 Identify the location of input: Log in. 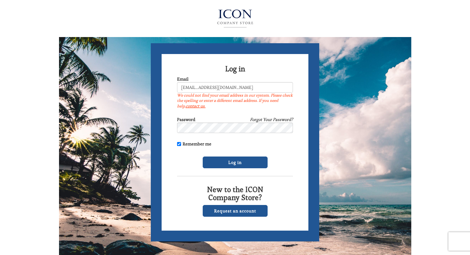
(235, 163).